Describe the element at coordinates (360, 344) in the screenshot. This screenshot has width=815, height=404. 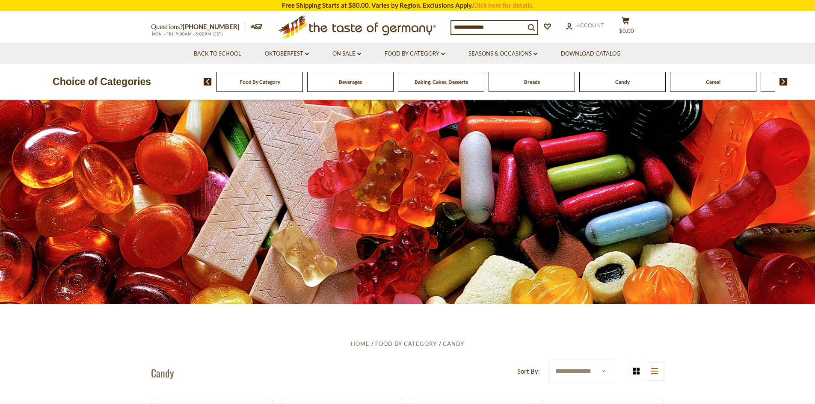
I see `span: Home` at that location.